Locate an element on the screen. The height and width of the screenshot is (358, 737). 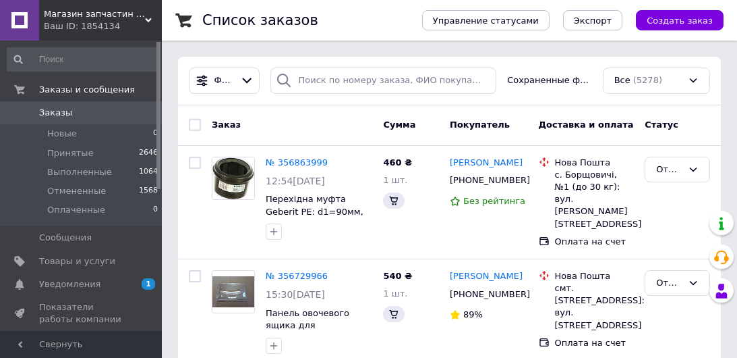
span: Новые is located at coordinates (62, 134).